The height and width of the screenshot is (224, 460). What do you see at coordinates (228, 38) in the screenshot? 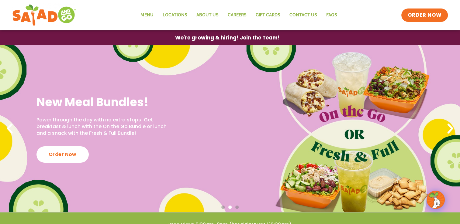
I see `span: We're growing & hiring! Join the Team!` at bounding box center [228, 38].